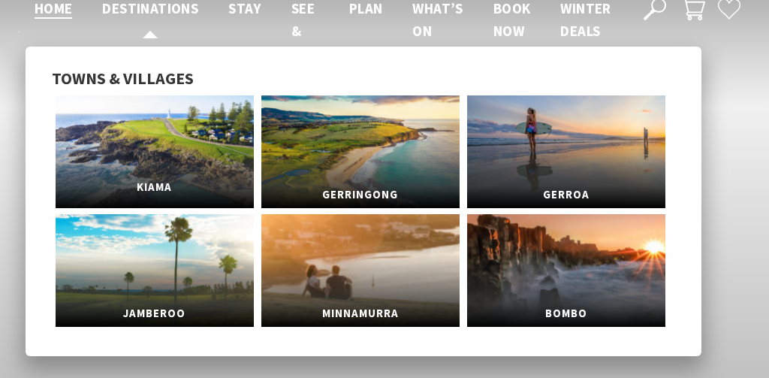  What do you see at coordinates (155, 313) in the screenshot?
I see `span: Jamberoo` at bounding box center [155, 313].